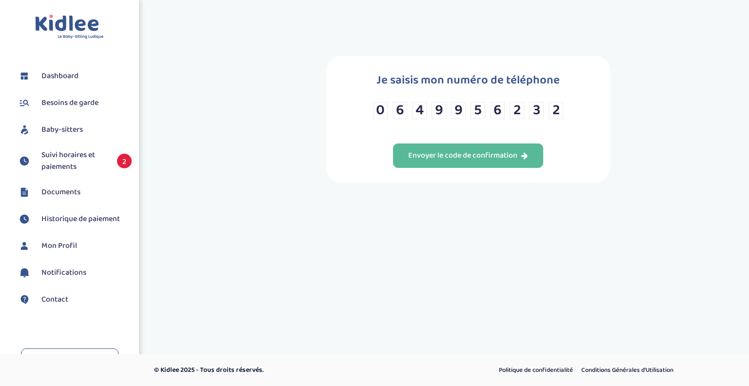 This screenshot has width=749, height=386. What do you see at coordinates (74, 103) in the screenshot?
I see `a: Besoins de garde` at bounding box center [74, 103].